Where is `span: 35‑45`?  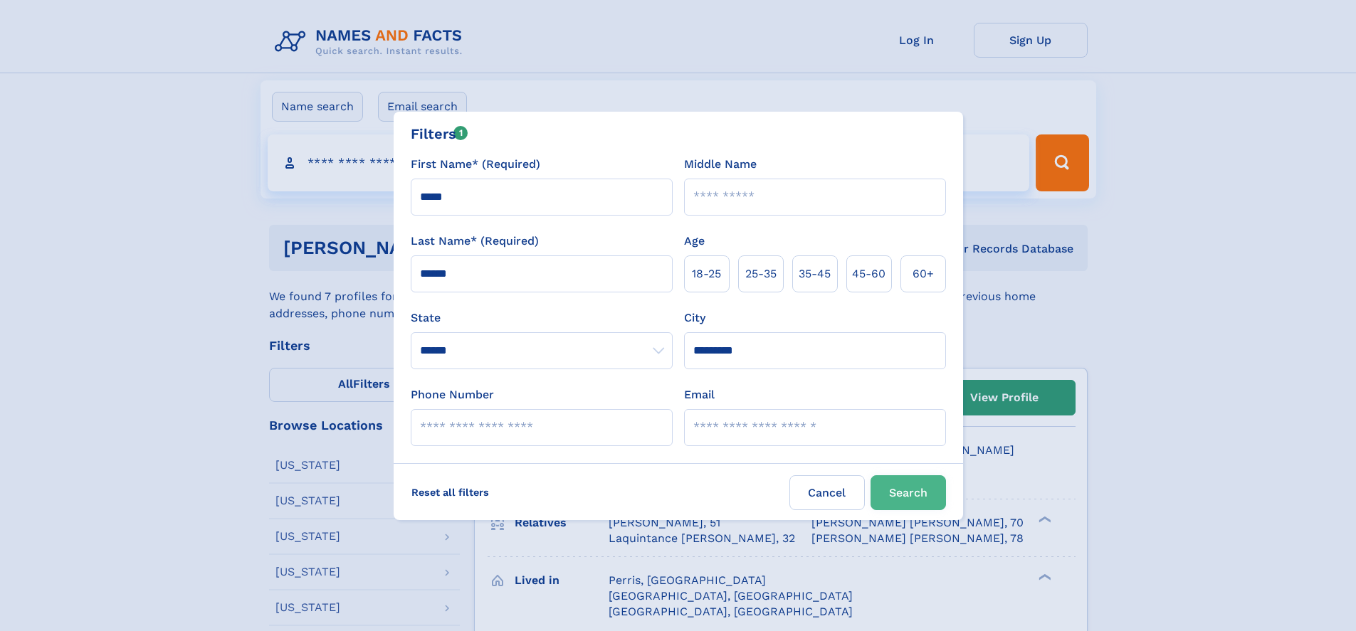 span: 35‑45 is located at coordinates (814, 274).